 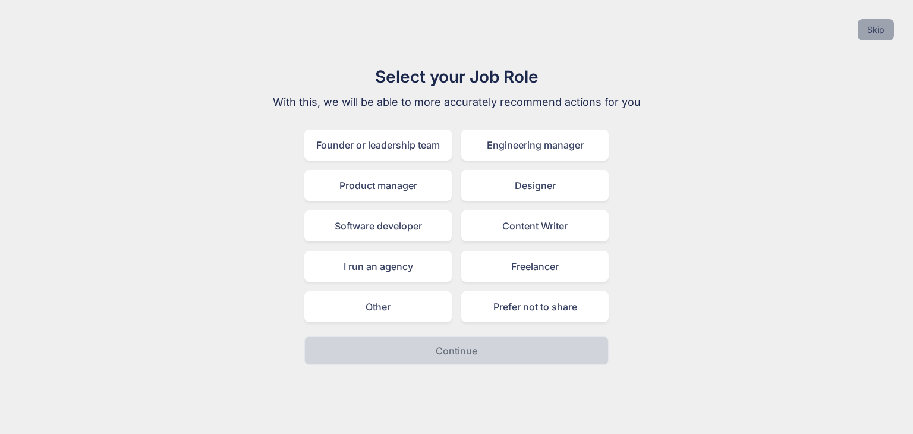 What do you see at coordinates (535, 266) in the screenshot?
I see `div: Freelancer` at bounding box center [535, 266].